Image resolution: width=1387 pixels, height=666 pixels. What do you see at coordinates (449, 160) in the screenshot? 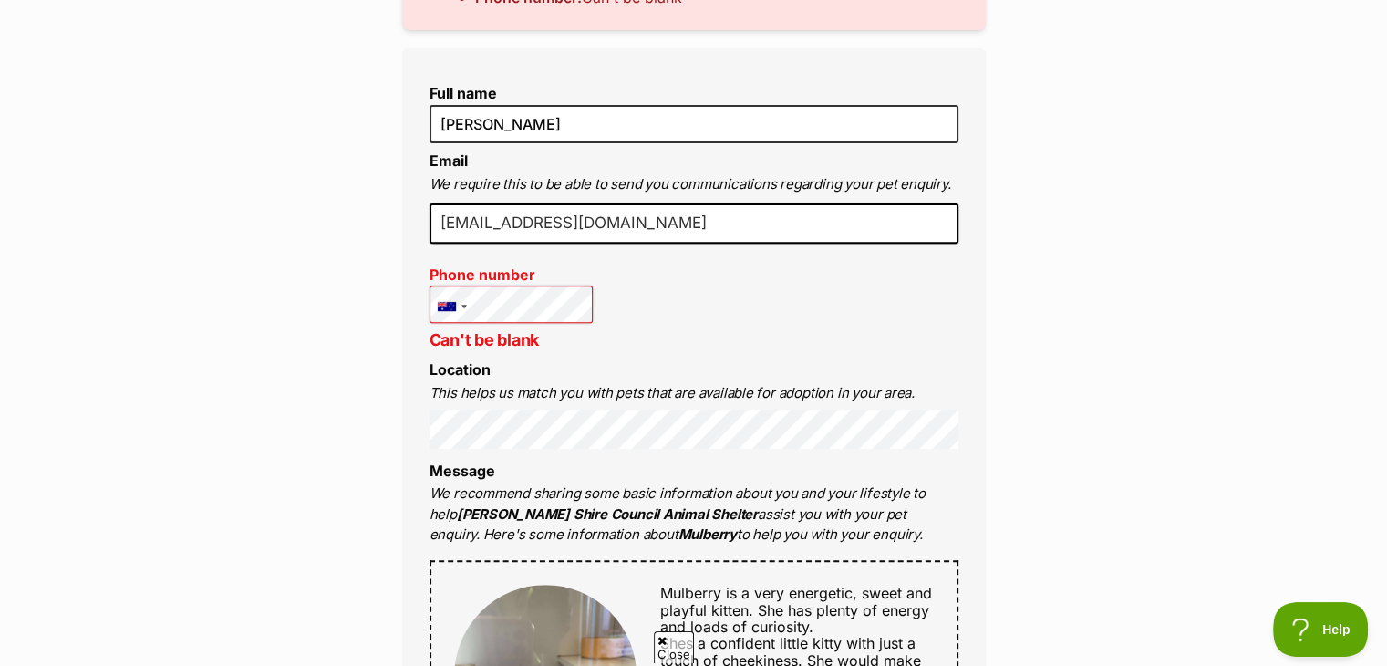
I see `label: Email` at bounding box center [449, 160].